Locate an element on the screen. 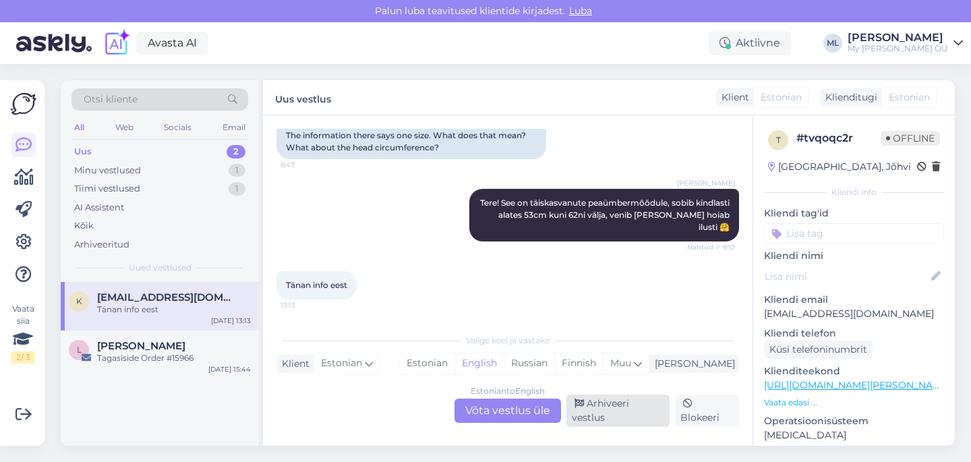  div: Blokeeri is located at coordinates (706, 410).